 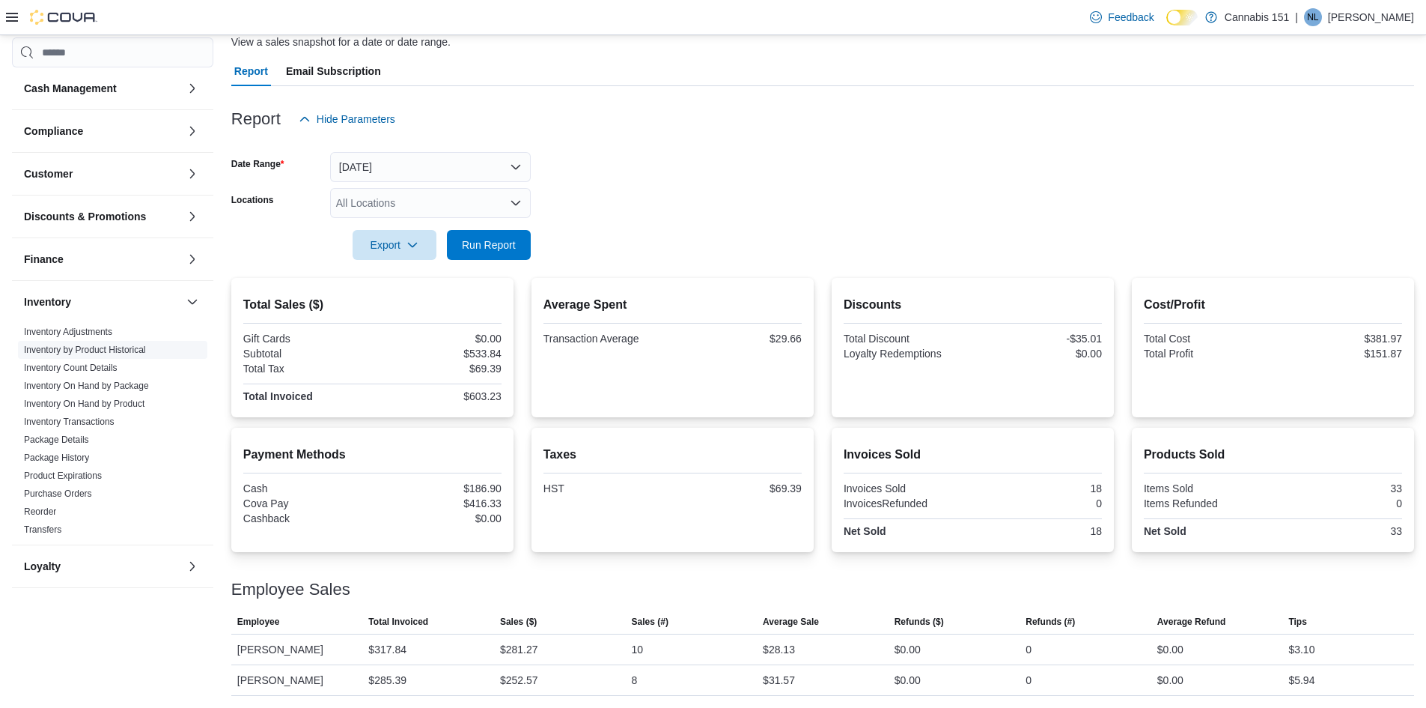 I want to click on div: $317.84, so click(x=387, y=649).